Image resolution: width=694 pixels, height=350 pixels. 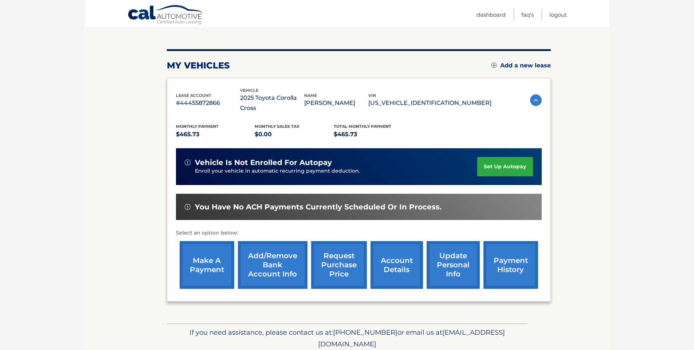 I want to click on p: $0.00, so click(x=294, y=134).